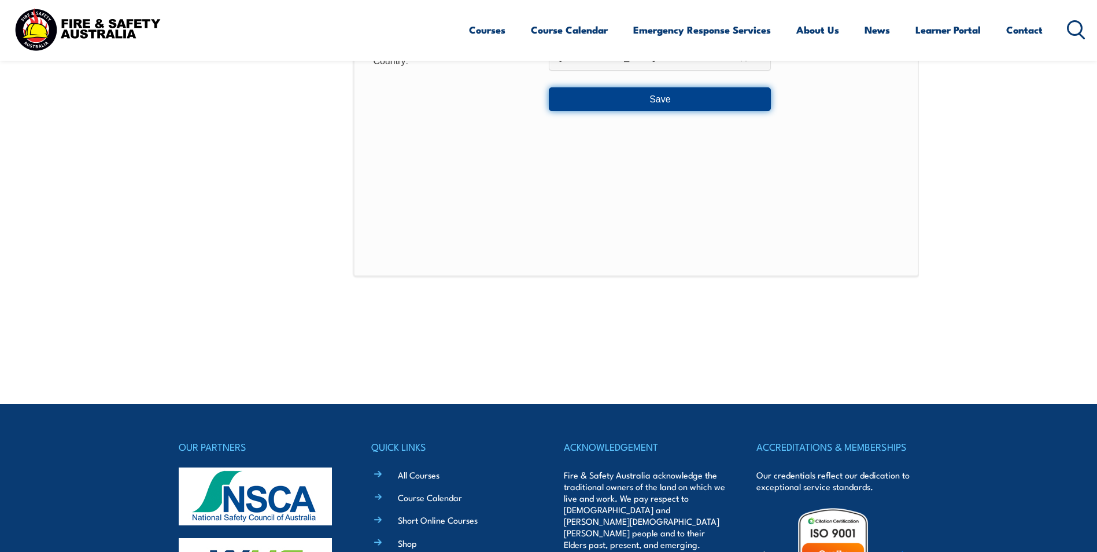 Image resolution: width=1097 pixels, height=552 pixels. What do you see at coordinates (702, 30) in the screenshot?
I see `a: Emergency Response Services` at bounding box center [702, 30].